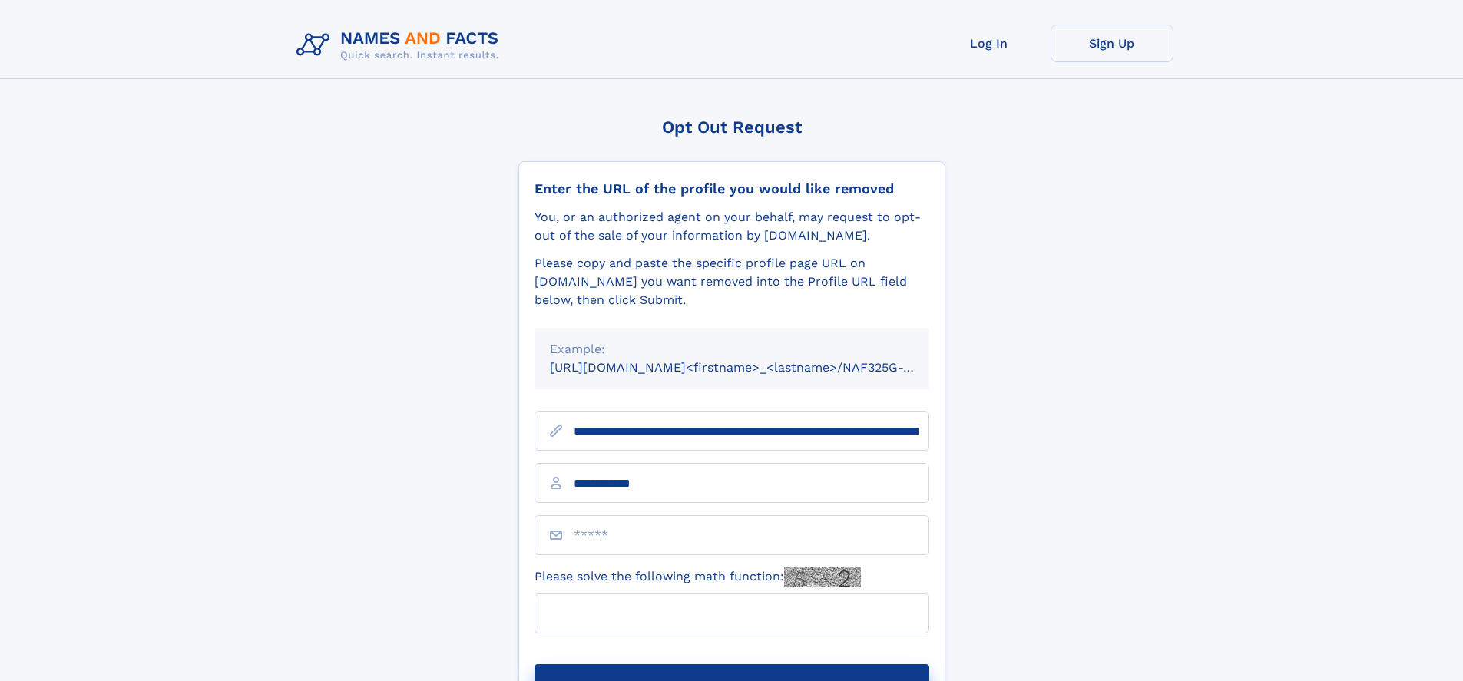 This screenshot has width=1463, height=681. What do you see at coordinates (732, 189) in the screenshot?
I see `div: Enter the URL of the profile you would like removed` at bounding box center [732, 189].